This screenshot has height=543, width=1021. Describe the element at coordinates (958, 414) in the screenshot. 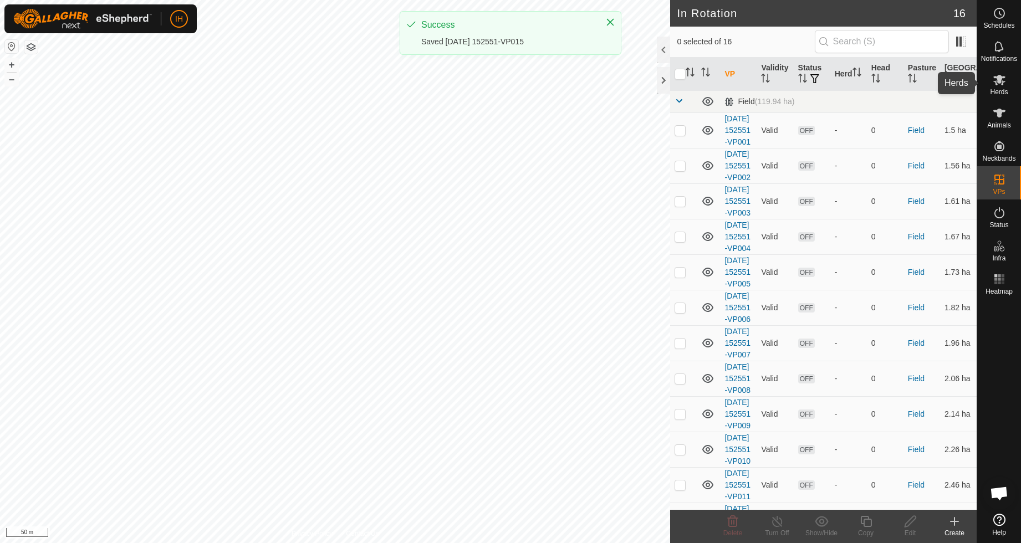

I see `td: 2.14 ha` at that location.